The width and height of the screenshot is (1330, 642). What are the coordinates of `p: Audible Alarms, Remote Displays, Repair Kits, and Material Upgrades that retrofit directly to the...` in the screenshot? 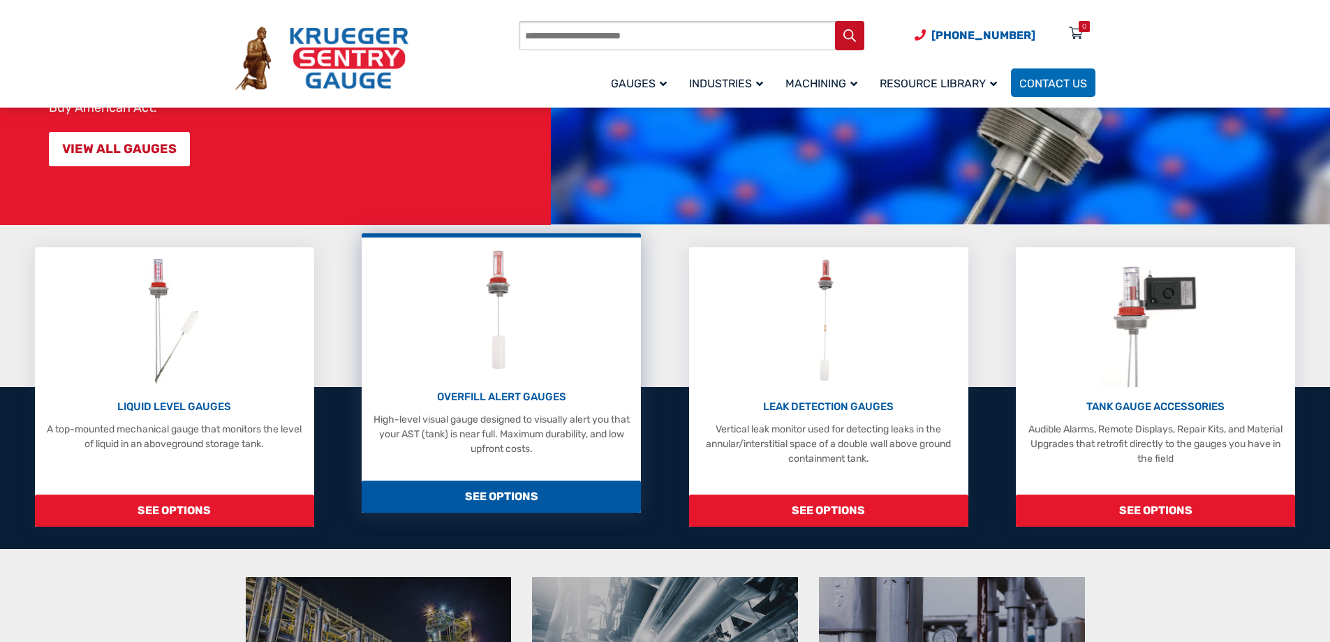 It's located at (1155, 443).